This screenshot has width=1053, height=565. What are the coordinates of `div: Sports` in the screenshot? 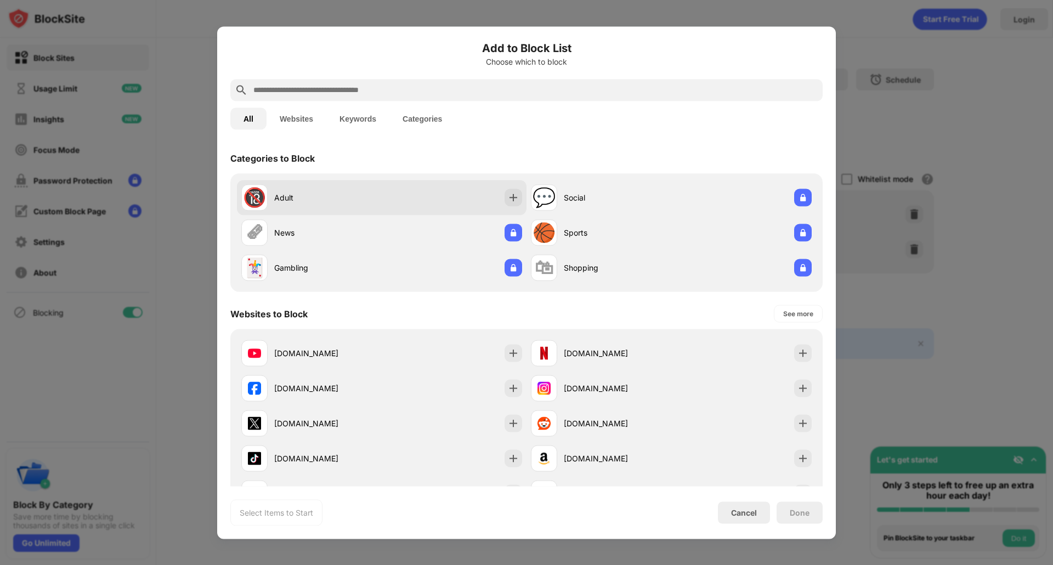 It's located at (617, 233).